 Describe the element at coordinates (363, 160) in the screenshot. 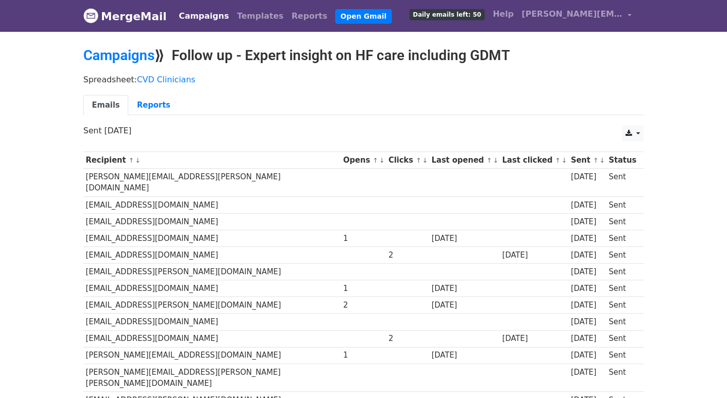

I see `th: Opens` at that location.